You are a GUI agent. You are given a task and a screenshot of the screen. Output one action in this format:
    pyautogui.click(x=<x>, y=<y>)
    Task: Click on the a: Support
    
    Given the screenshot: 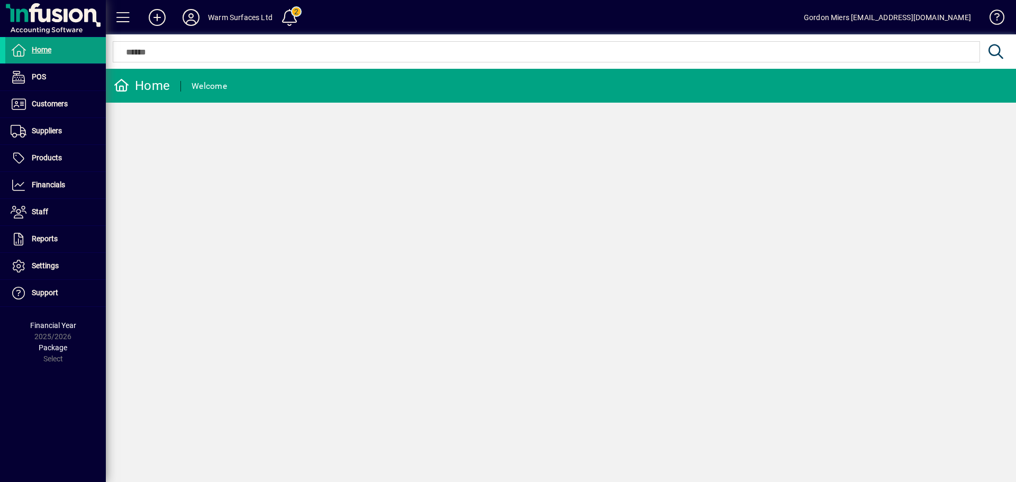 What is the action you would take?
    pyautogui.click(x=56, y=293)
    